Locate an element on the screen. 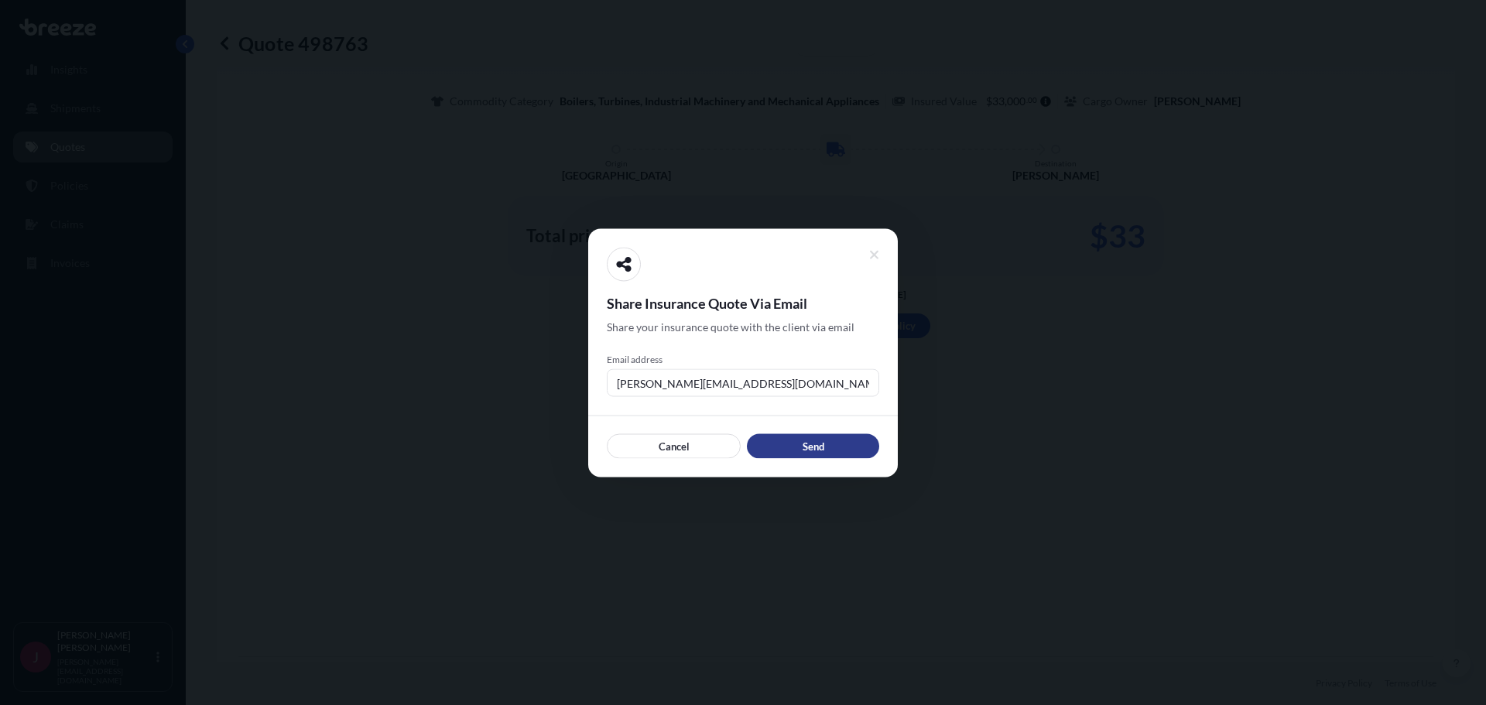  span: Email address is located at coordinates (743, 359).